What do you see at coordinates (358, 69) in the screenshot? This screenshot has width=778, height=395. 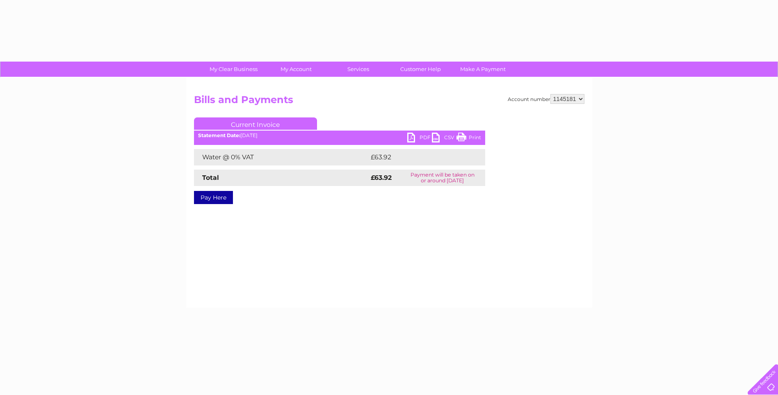 I see `a: Services` at bounding box center [358, 69].